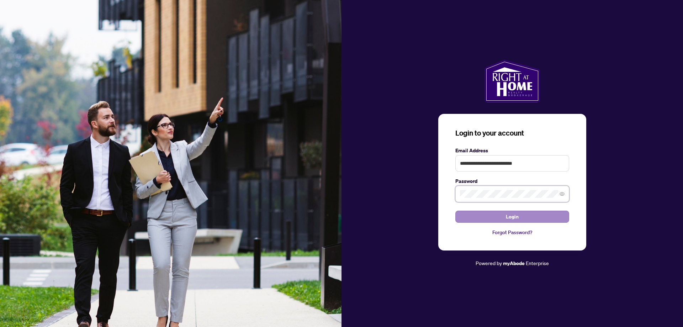 Image resolution: width=683 pixels, height=327 pixels. Describe the element at coordinates (513, 232) in the screenshot. I see `a: Forgot Password?` at that location.